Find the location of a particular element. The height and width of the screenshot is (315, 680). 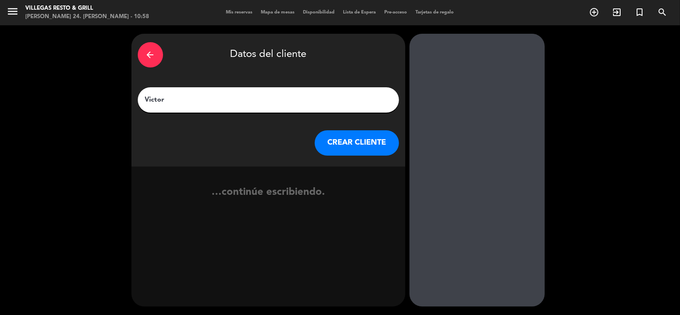

span: Pre-acceso is located at coordinates (396, 12).